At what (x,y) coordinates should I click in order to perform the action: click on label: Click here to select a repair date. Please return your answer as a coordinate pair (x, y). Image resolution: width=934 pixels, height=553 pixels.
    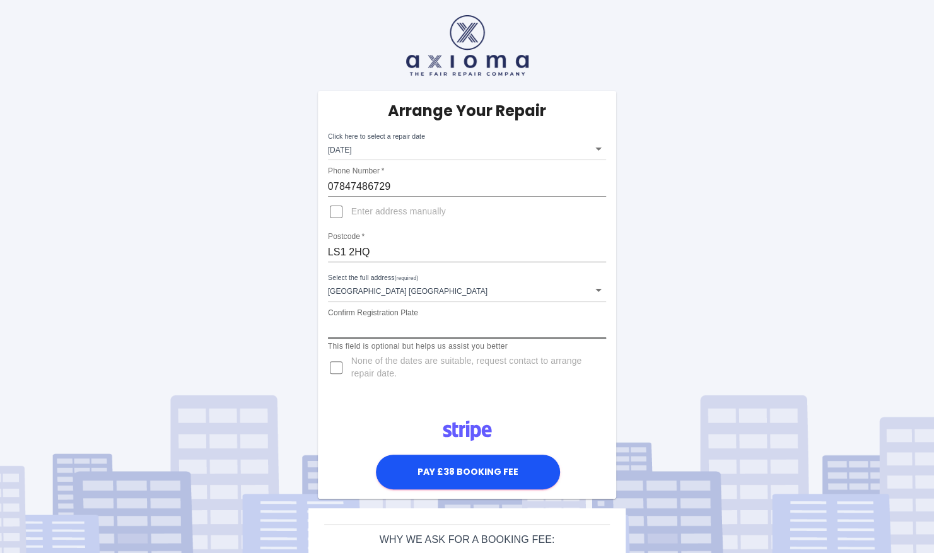
    Looking at the image, I should click on (377, 136).